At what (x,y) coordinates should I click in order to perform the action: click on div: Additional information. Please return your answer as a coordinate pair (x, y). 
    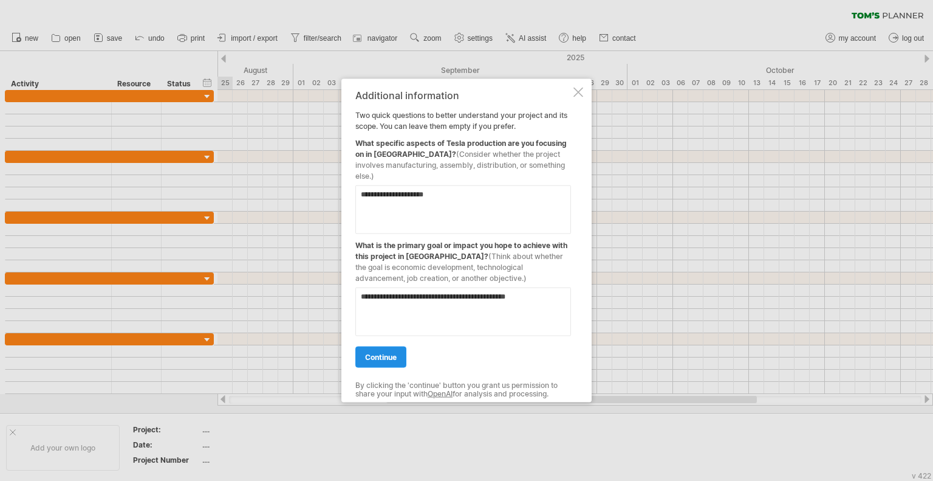
    Looking at the image, I should click on (463, 95).